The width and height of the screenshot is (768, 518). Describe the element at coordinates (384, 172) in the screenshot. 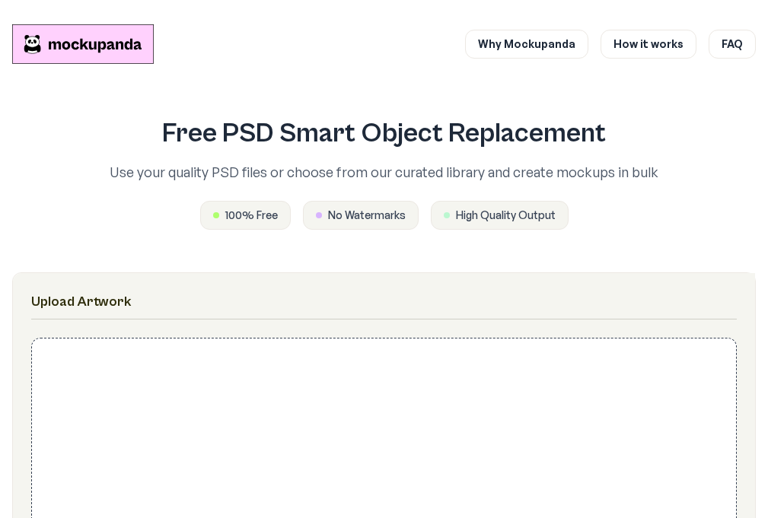

I see `p: Use your quality PSD files or choose from our curated library and create mockups in bulk` at that location.